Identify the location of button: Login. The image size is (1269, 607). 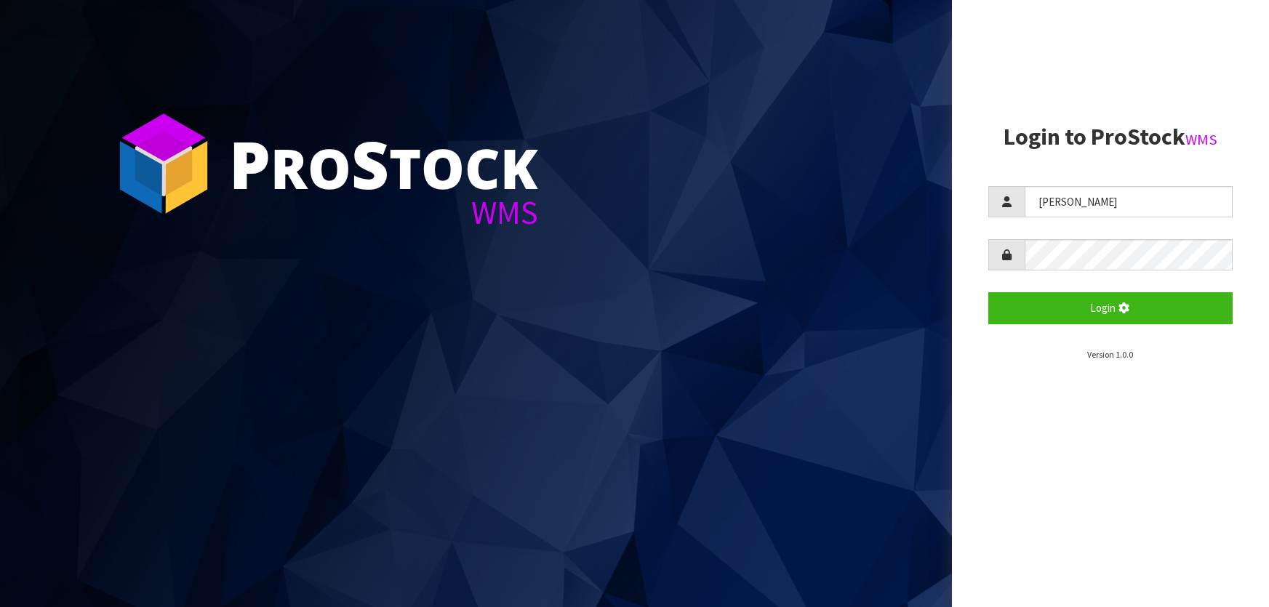
(1110, 308).